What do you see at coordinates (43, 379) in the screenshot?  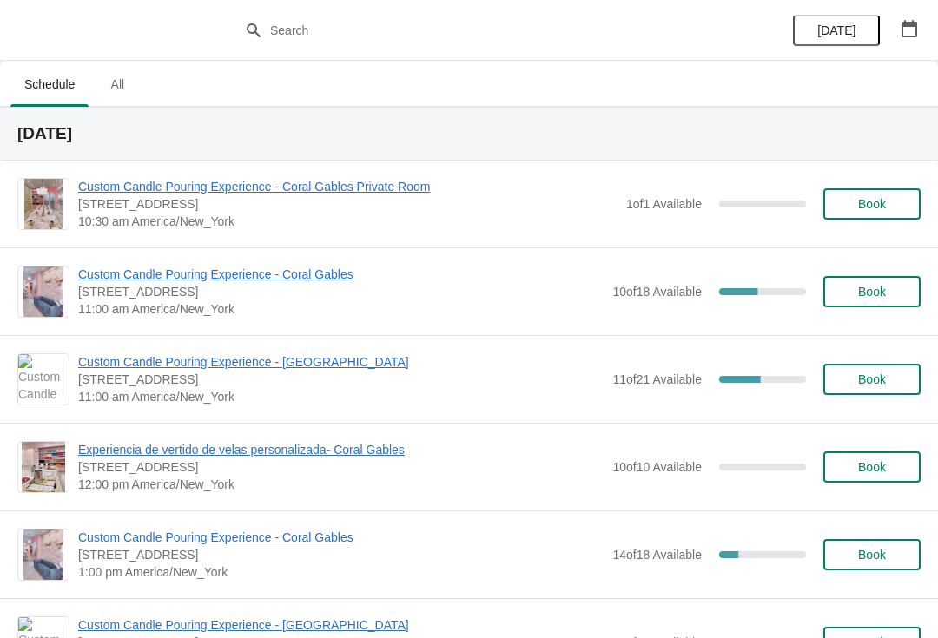 I see `img: Custom Candle Pouring Experience - Fort Lauderdale | 914 East Las Olas Boulevard, Fort Lauderdale...` at bounding box center [43, 379].